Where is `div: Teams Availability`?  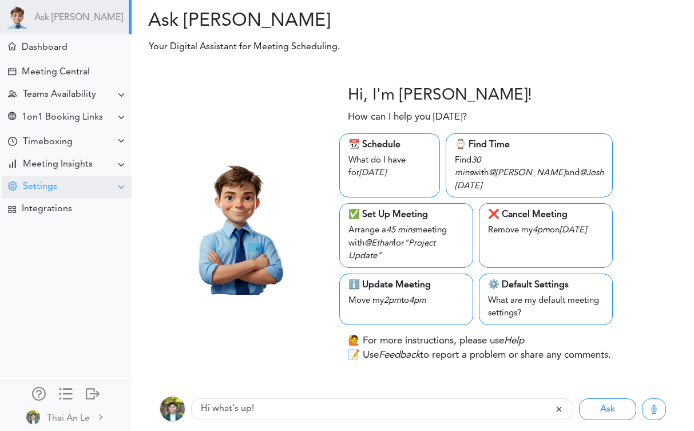 div: Teams Availability is located at coordinates (59, 94).